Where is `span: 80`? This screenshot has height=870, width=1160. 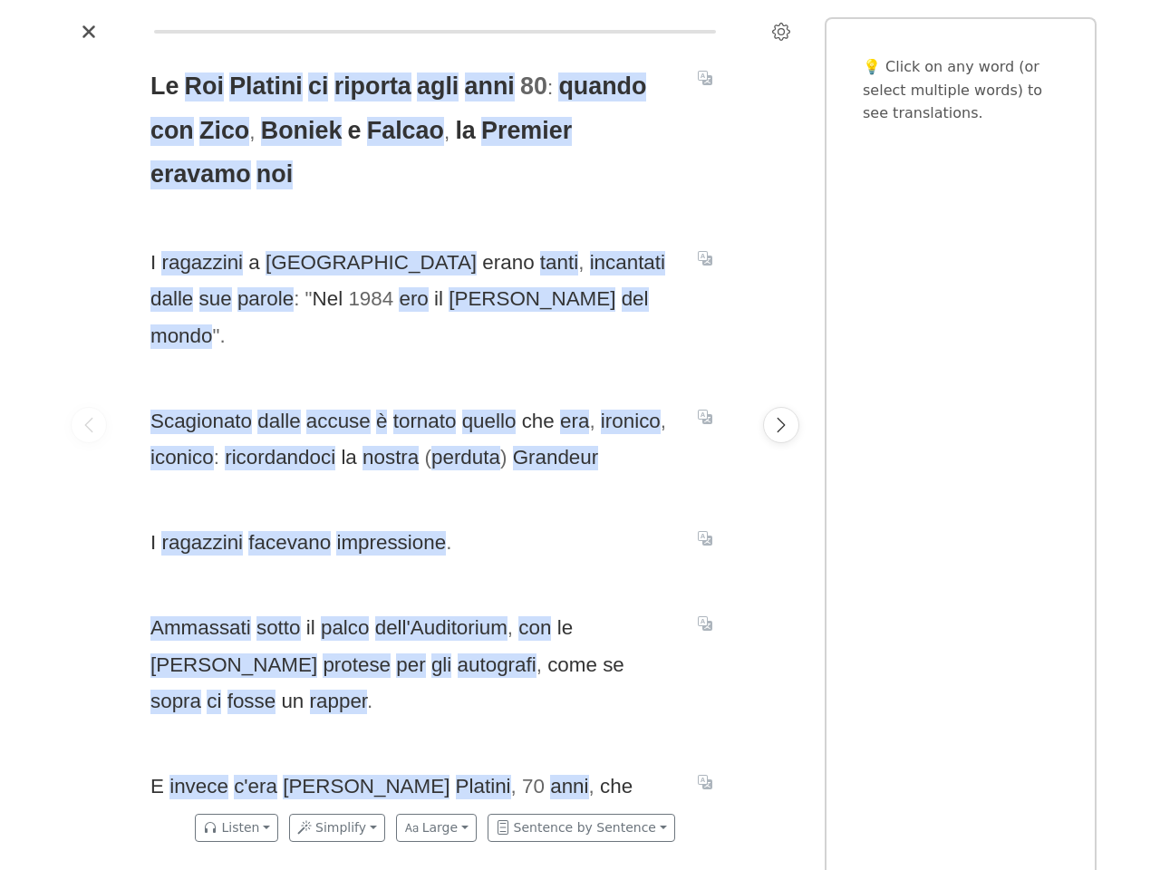
span: 80 is located at coordinates (534, 87).